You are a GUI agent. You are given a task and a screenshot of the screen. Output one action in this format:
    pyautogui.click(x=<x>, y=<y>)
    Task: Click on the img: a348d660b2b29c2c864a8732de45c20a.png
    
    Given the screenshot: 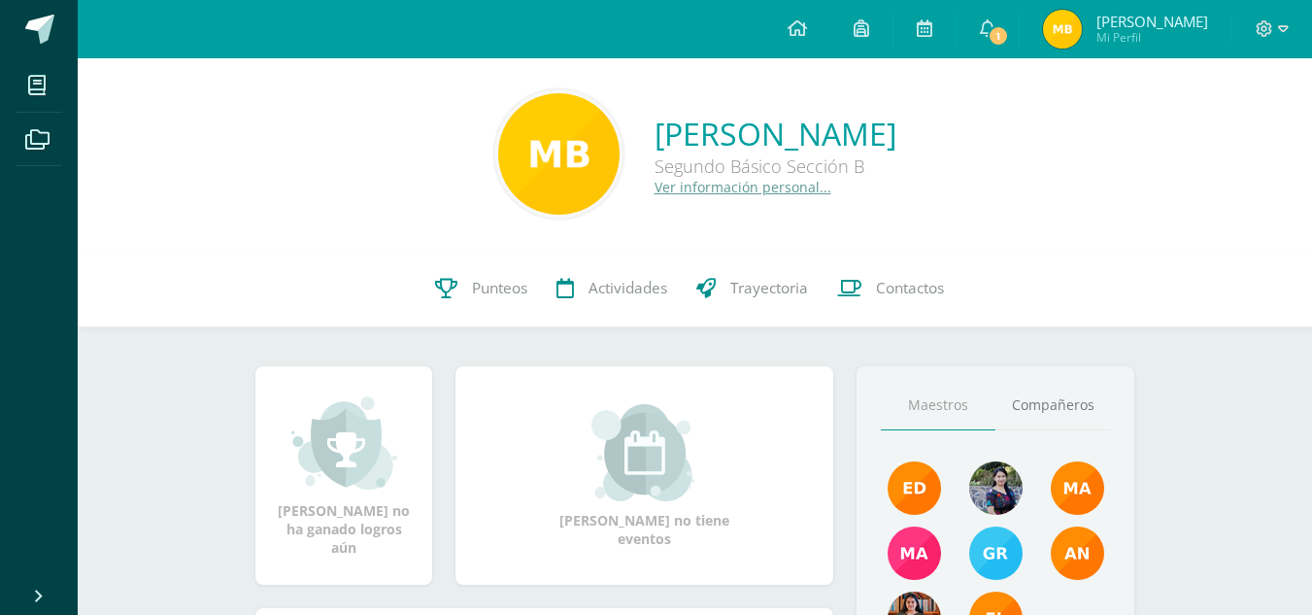 What is the action you would take?
    pyautogui.click(x=1077, y=553)
    